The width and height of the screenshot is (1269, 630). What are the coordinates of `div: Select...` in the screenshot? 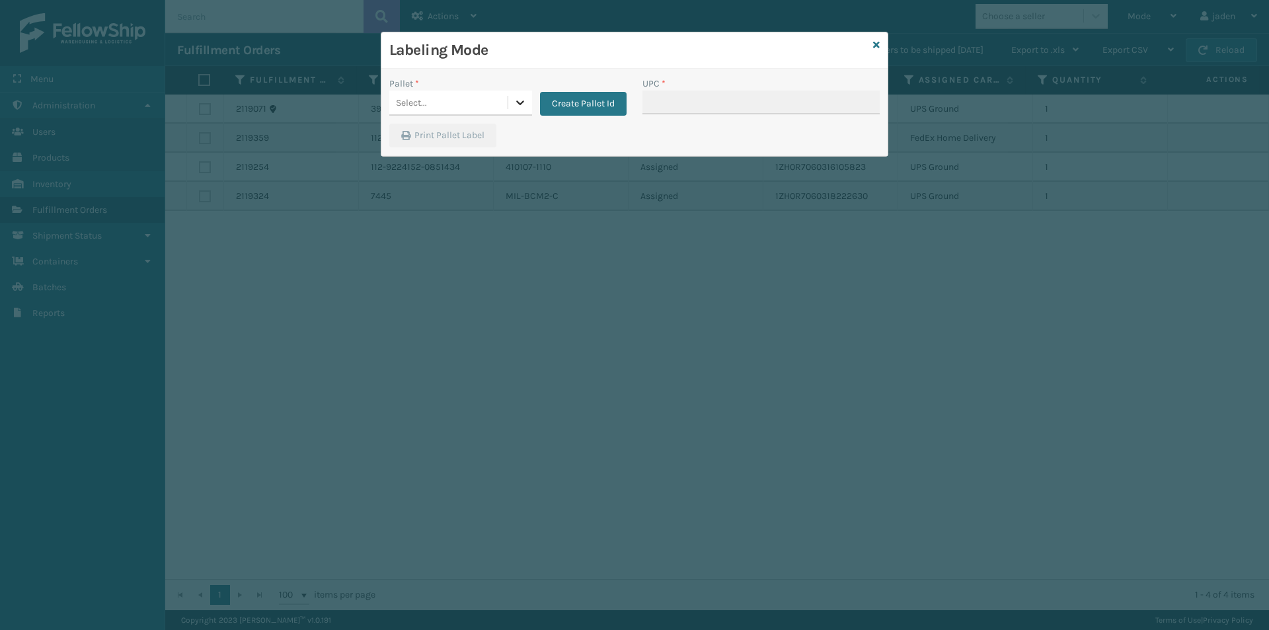 It's located at (411, 102).